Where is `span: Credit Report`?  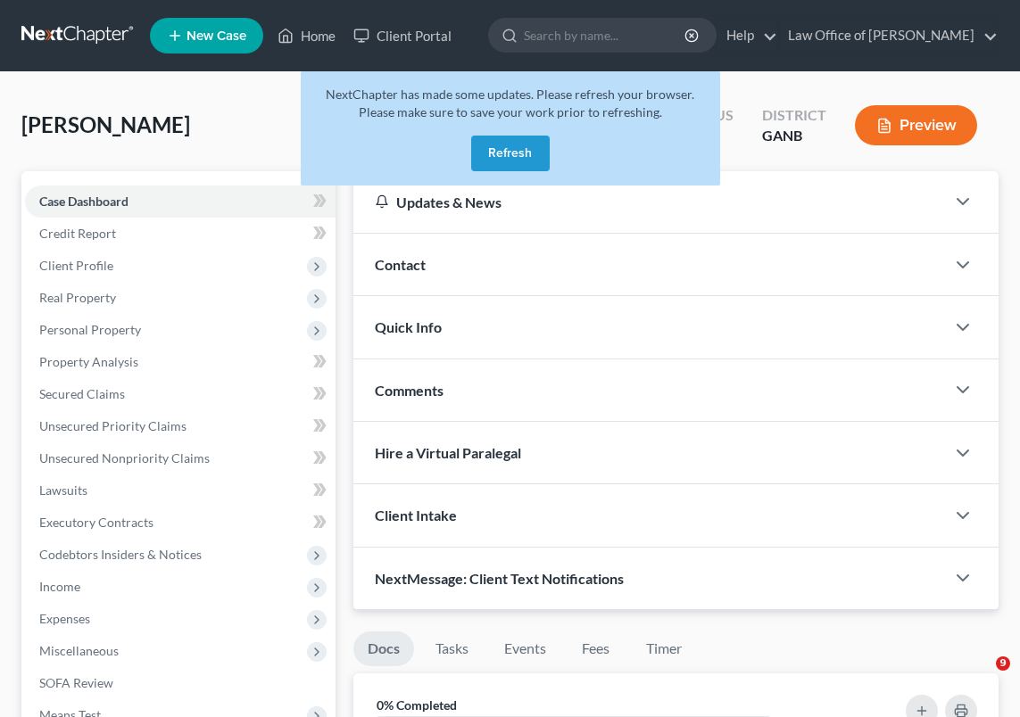
span: Credit Report is located at coordinates (78, 233).